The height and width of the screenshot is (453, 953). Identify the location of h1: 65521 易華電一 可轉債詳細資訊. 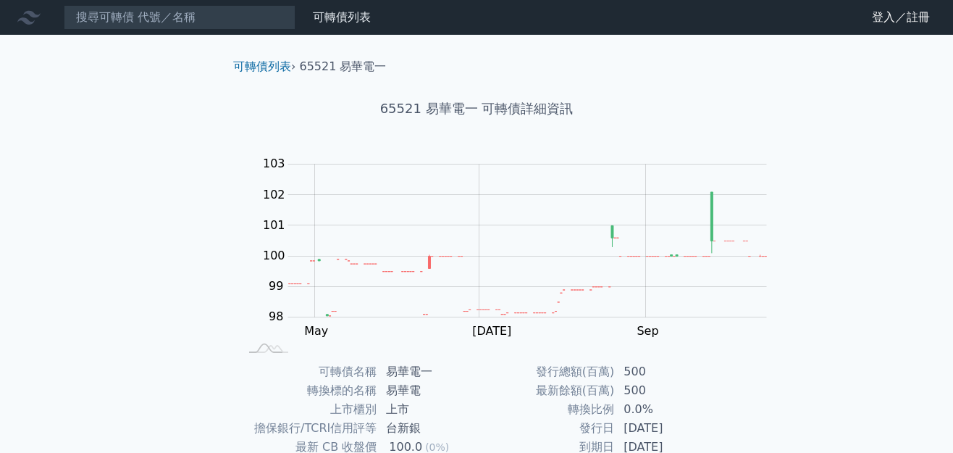
(477, 109).